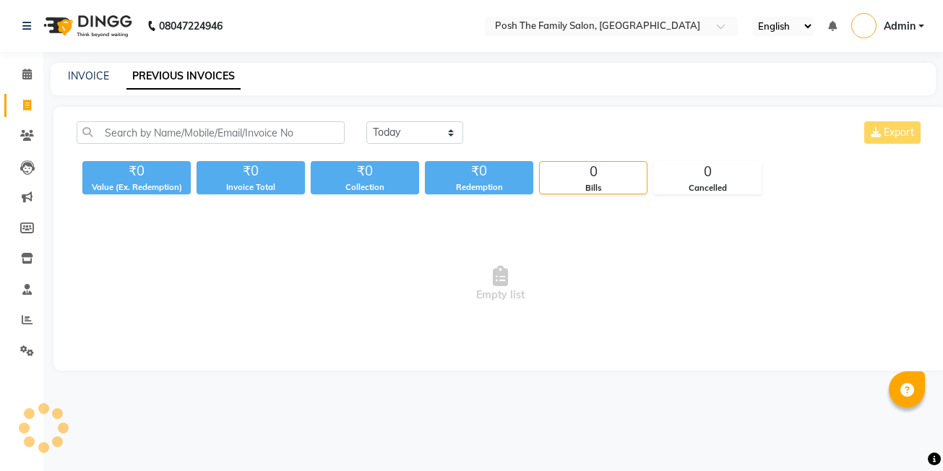  What do you see at coordinates (479, 187) in the screenshot?
I see `div: Redemption` at bounding box center [479, 187].